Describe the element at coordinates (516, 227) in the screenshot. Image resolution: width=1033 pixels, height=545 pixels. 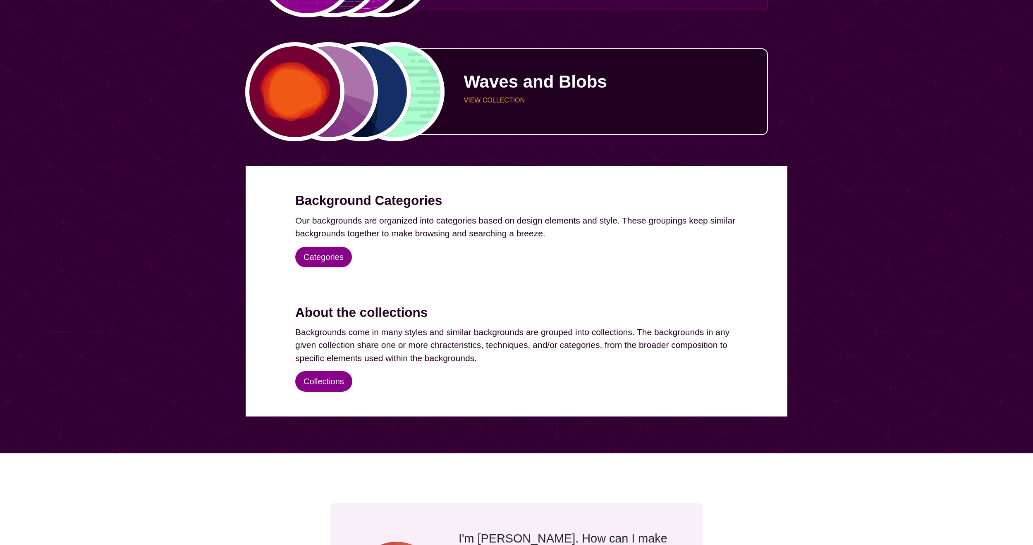
I see `p: Our backgrounds are organized into categories based on design elements and style. These groupings...` at that location.